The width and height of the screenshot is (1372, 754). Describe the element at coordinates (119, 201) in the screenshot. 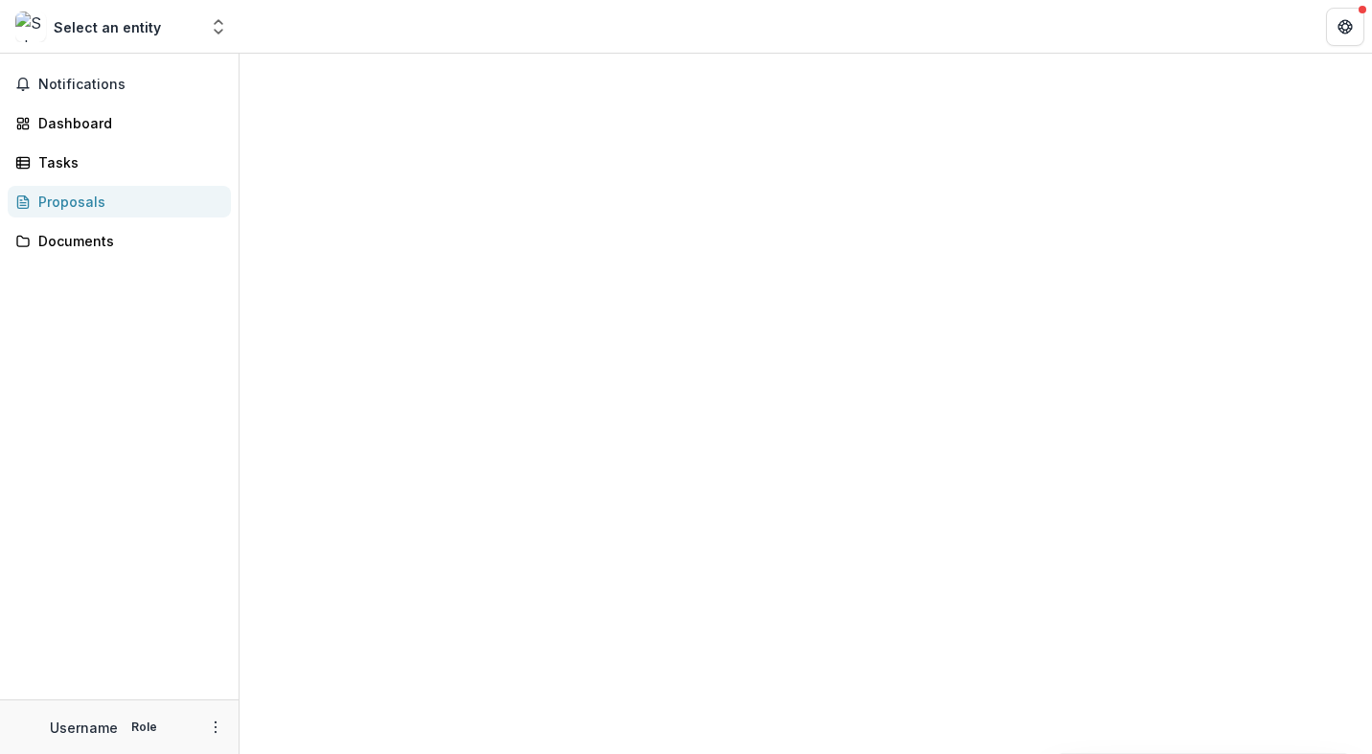

I see `a: Proposals` at that location.